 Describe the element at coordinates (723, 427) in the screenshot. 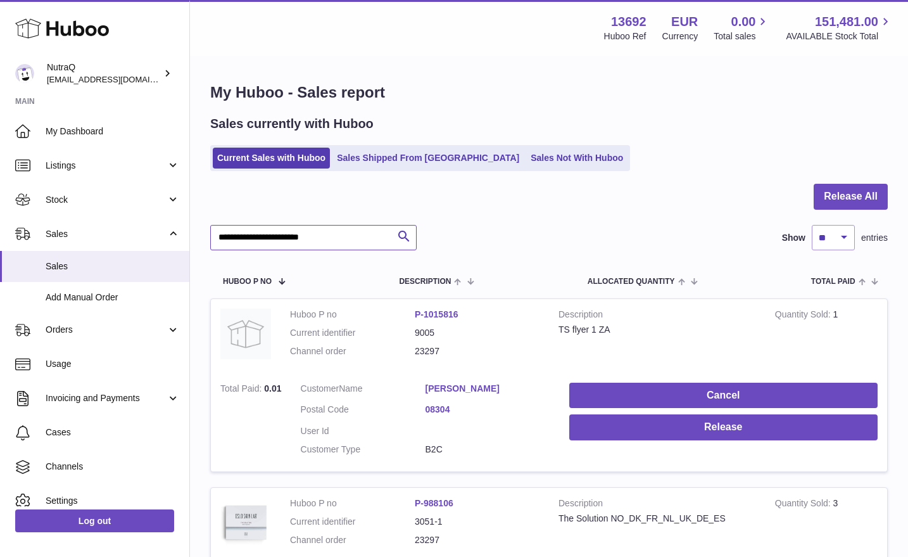

I see `button: Release` at that location.